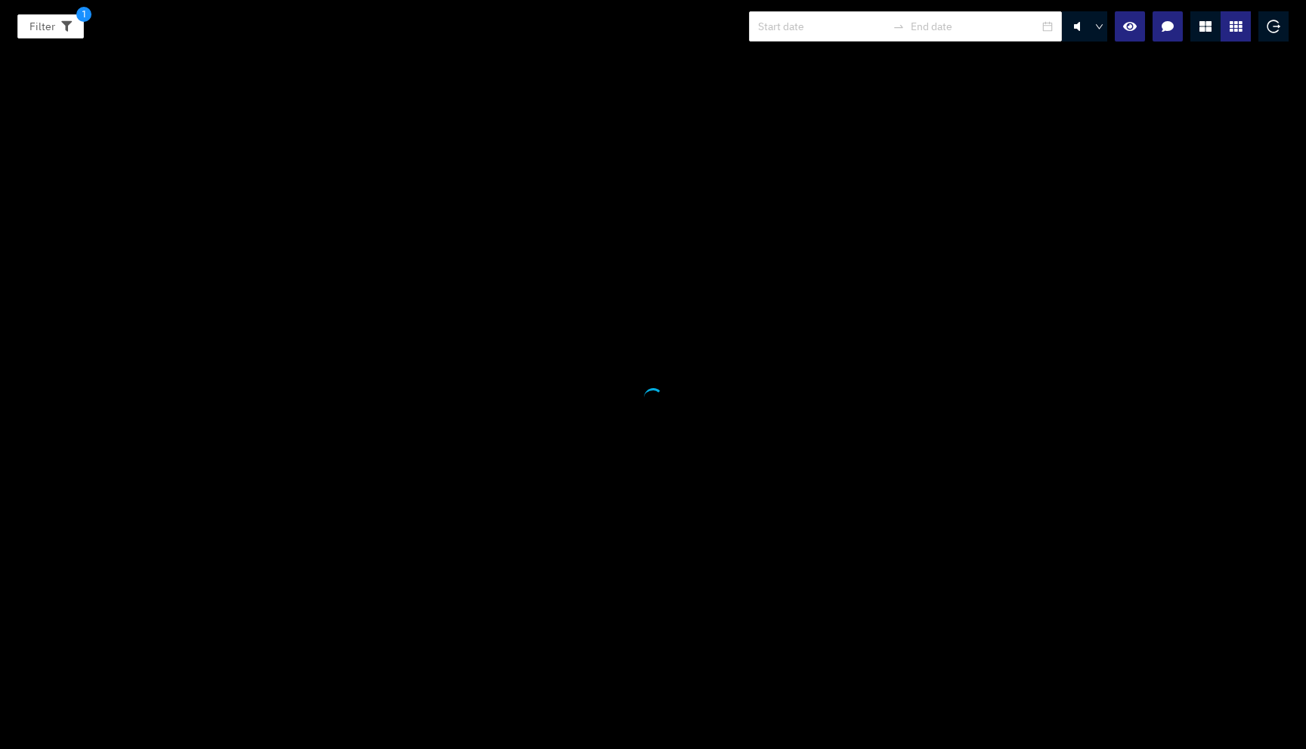  I want to click on span: to, so click(898, 26).